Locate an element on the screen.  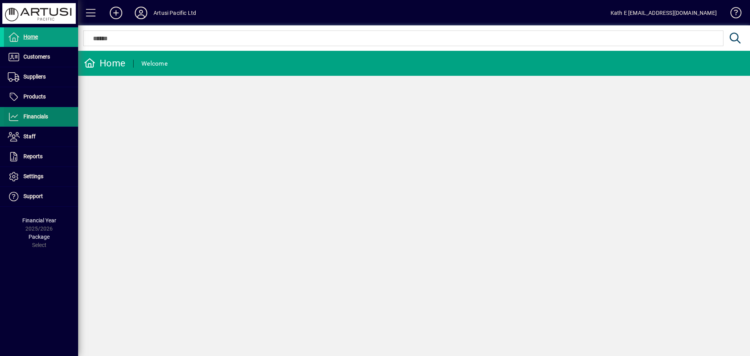
span: Support is located at coordinates (33, 196).